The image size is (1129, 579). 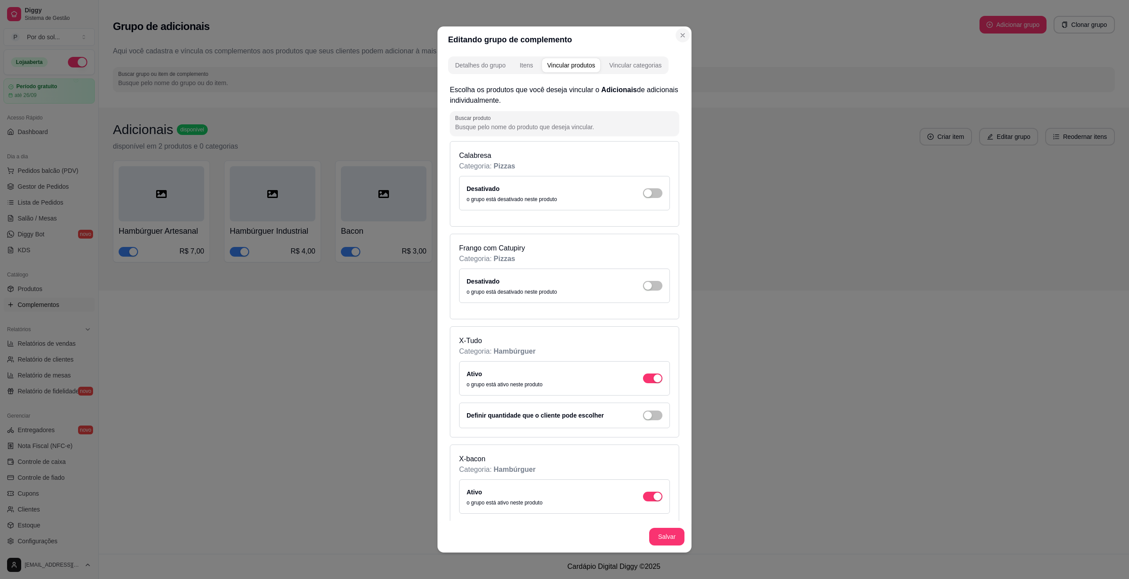 What do you see at coordinates (565, 341) in the screenshot?
I see `p: X-Tudo` at bounding box center [565, 341].